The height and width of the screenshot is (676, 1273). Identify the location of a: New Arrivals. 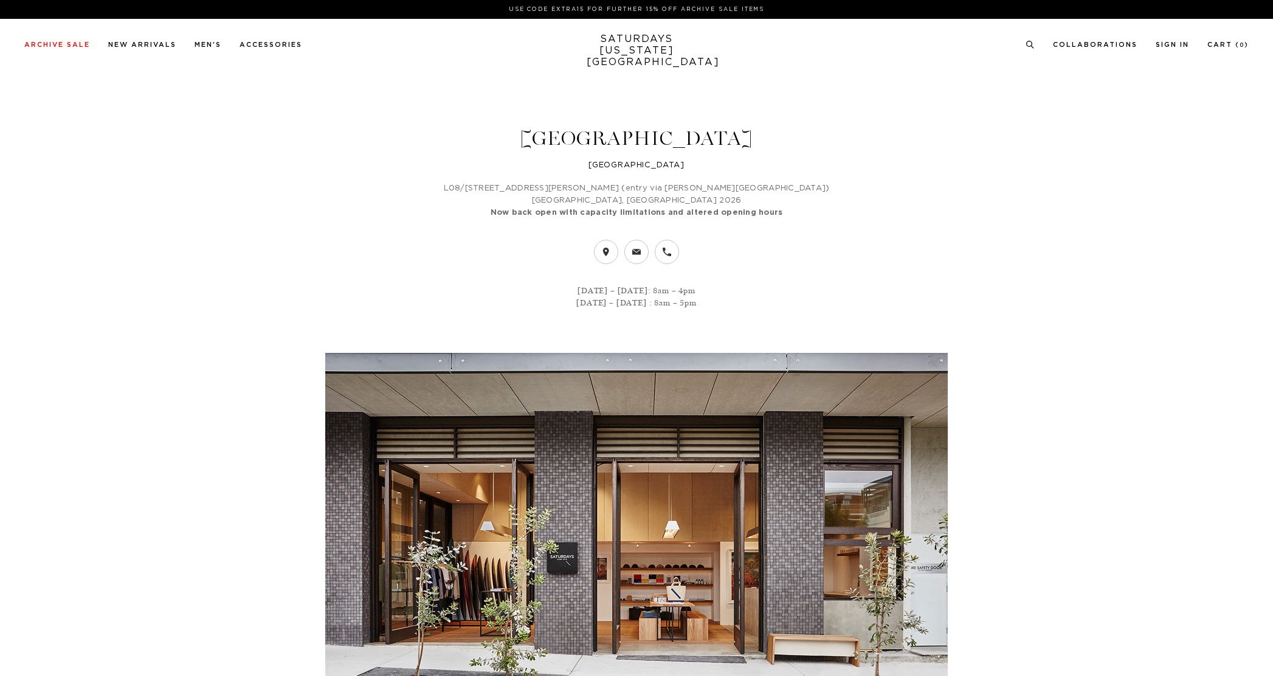
(142, 44).